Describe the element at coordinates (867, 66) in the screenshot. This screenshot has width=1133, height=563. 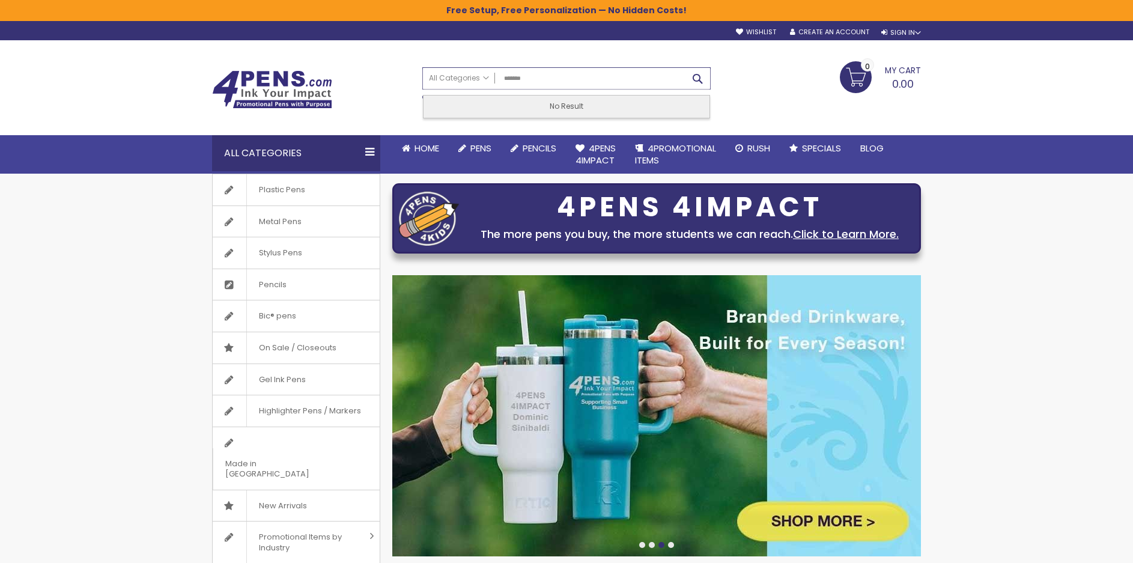
I see `span: 0` at that location.